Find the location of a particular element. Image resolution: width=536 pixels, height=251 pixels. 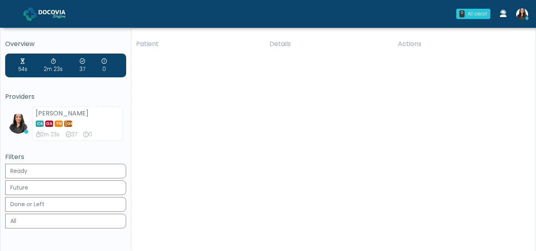

h5: Overview is located at coordinates (65, 44).